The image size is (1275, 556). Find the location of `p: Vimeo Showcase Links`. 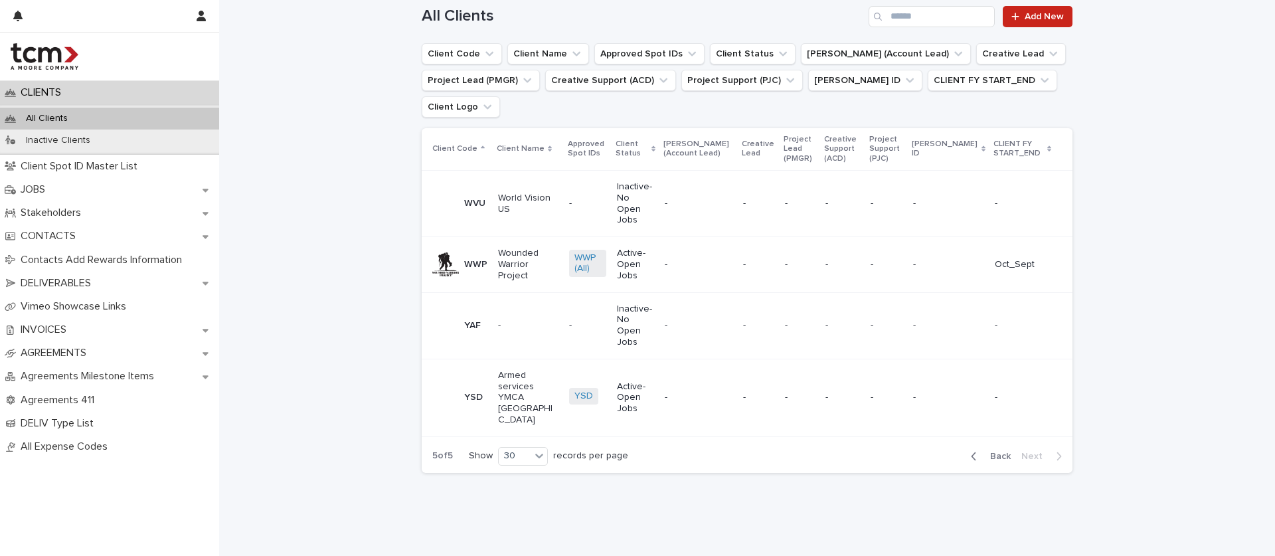

p: Vimeo Showcase Links is located at coordinates (76, 306).